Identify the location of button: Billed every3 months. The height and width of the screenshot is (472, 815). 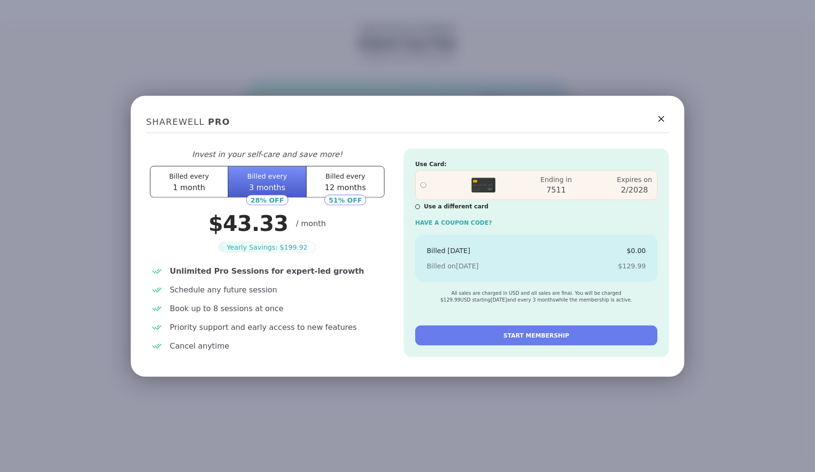
(267, 182).